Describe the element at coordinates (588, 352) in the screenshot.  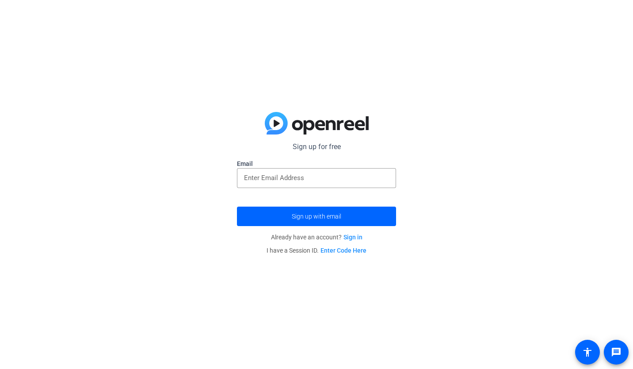
I see `mat-icon: accessibility` at that location.